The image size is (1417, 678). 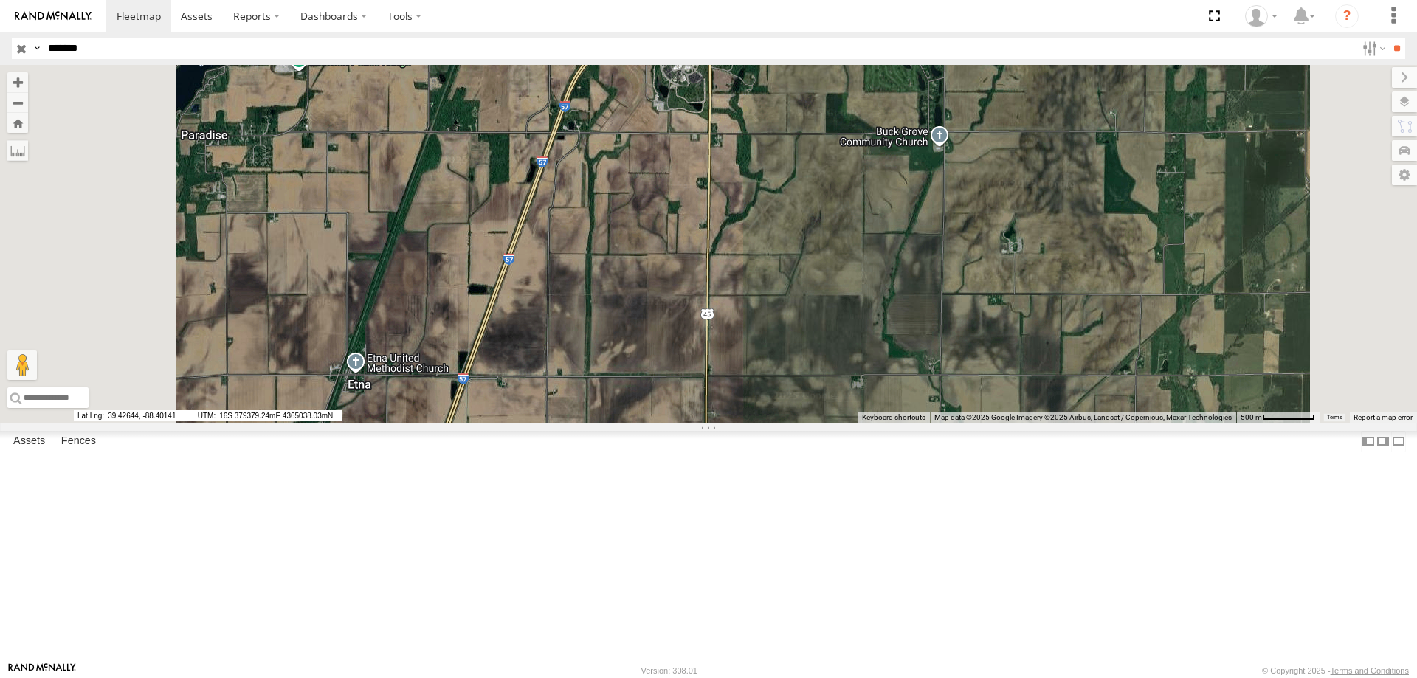 What do you see at coordinates (78, 441) in the screenshot?
I see `label: Fences` at bounding box center [78, 441].